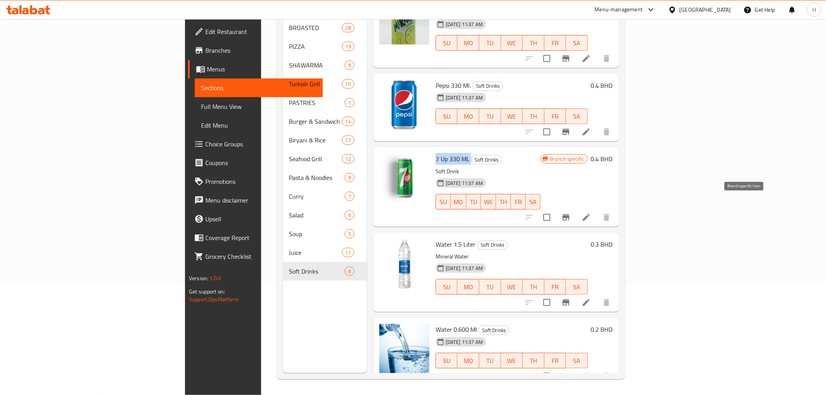 This screenshot has width=826, height=395. I want to click on a: Coverage Report, so click(255, 238).